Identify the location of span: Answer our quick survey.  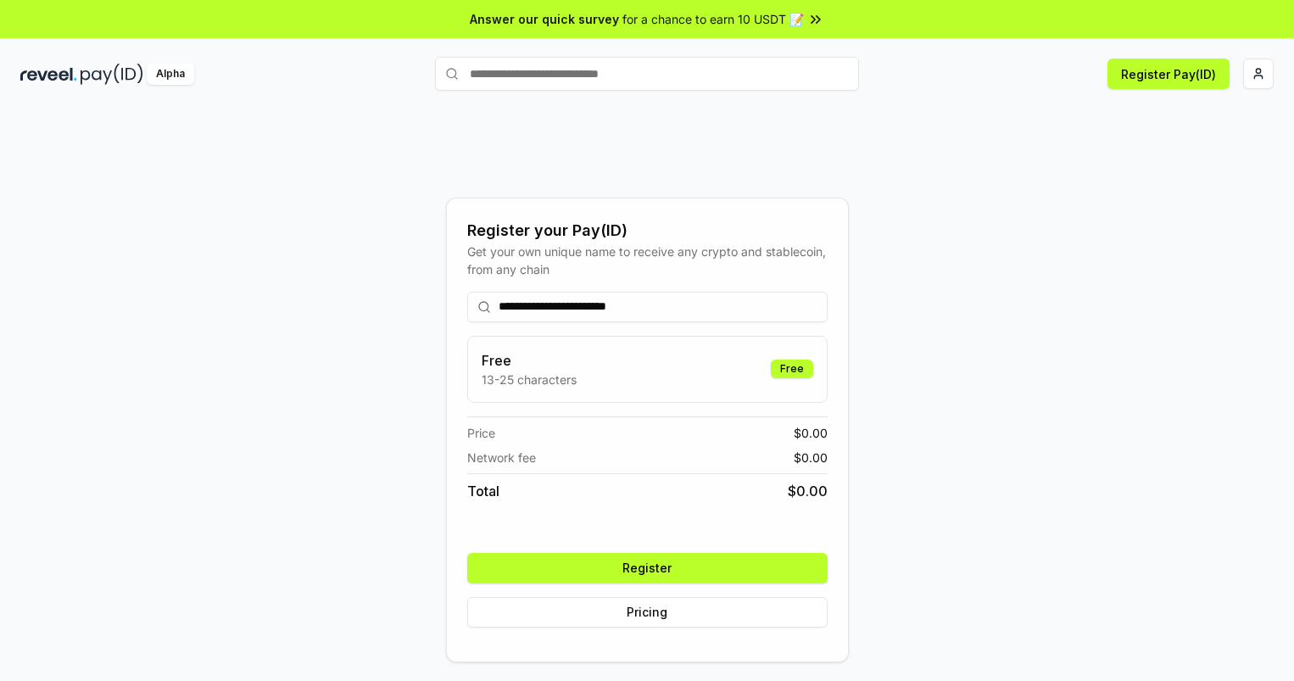
(545, 19).